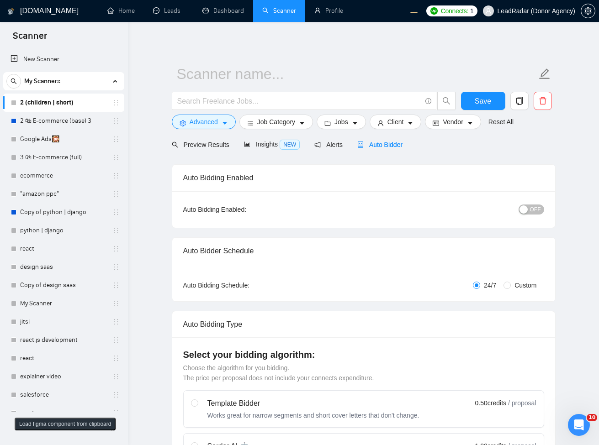 This screenshot has width=599, height=445. What do you see at coordinates (313, 404) in the screenshot?
I see `div: Template Bidder` at bounding box center [313, 404].